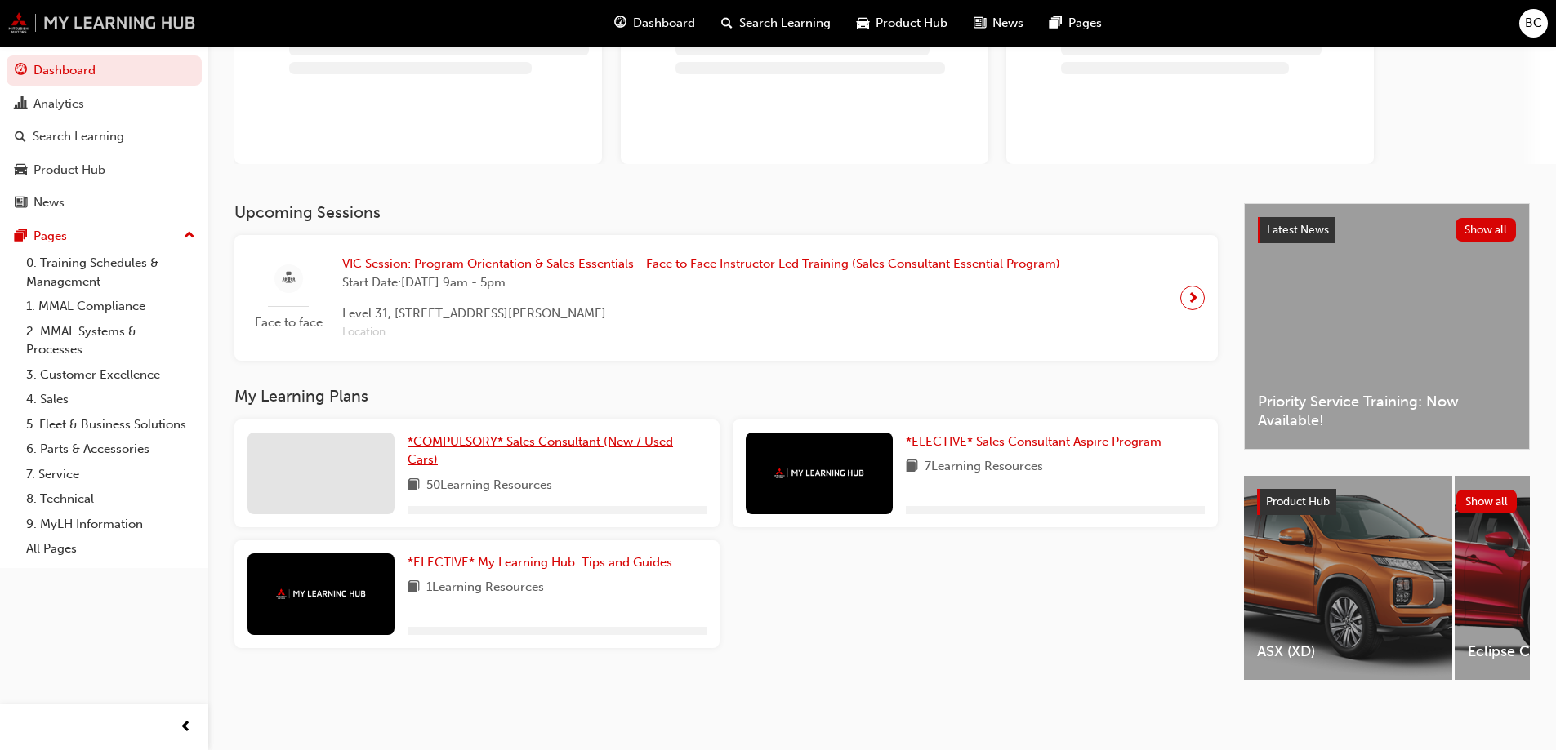  What do you see at coordinates (1387, 327) in the screenshot?
I see `a: Latest NewsShow allPriority Service Training: Now Available!` at bounding box center [1387, 327].